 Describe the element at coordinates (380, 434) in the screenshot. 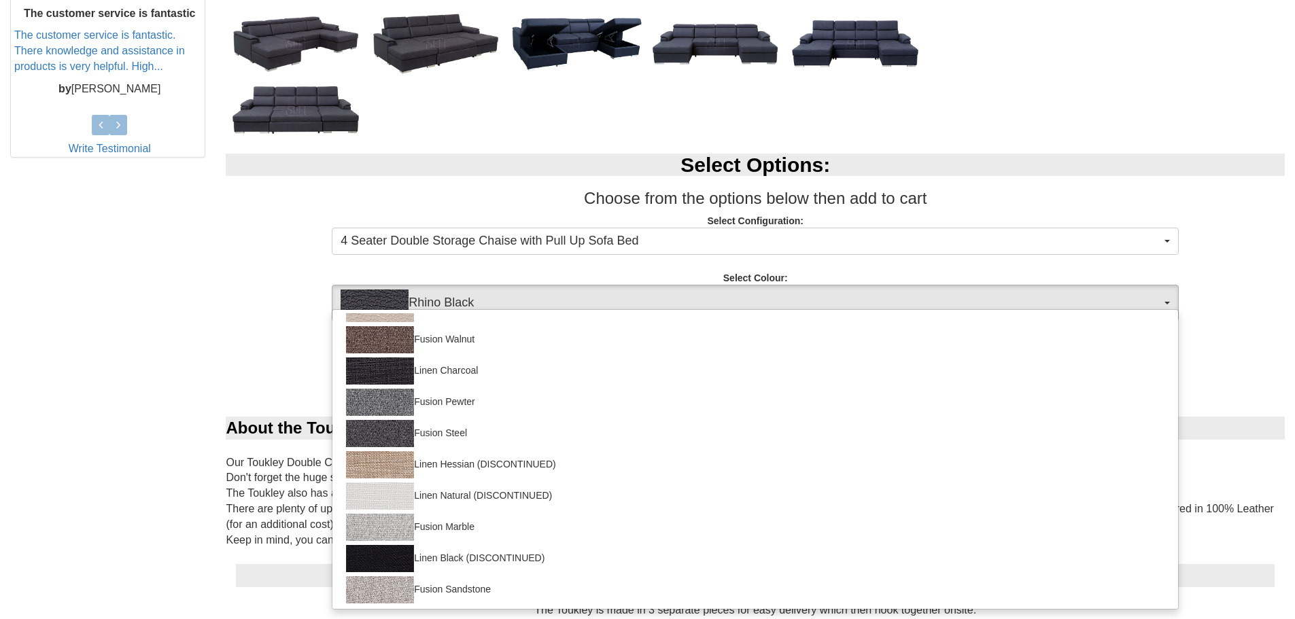

I see `img: Fusion Steel` at that location.